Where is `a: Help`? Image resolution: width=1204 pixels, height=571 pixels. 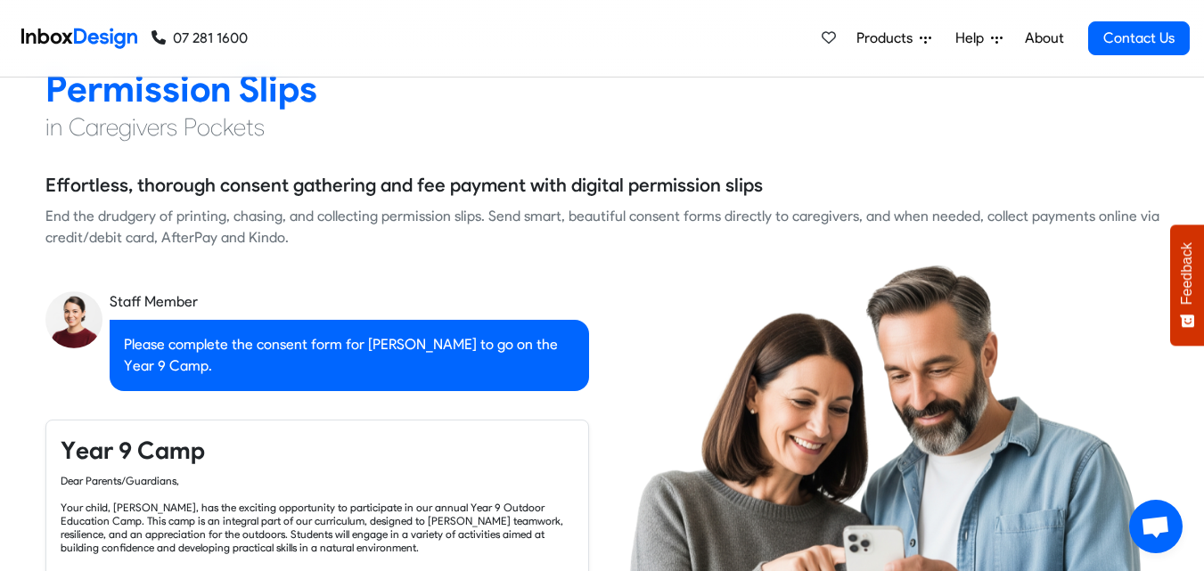
a: Help is located at coordinates (978, 38).